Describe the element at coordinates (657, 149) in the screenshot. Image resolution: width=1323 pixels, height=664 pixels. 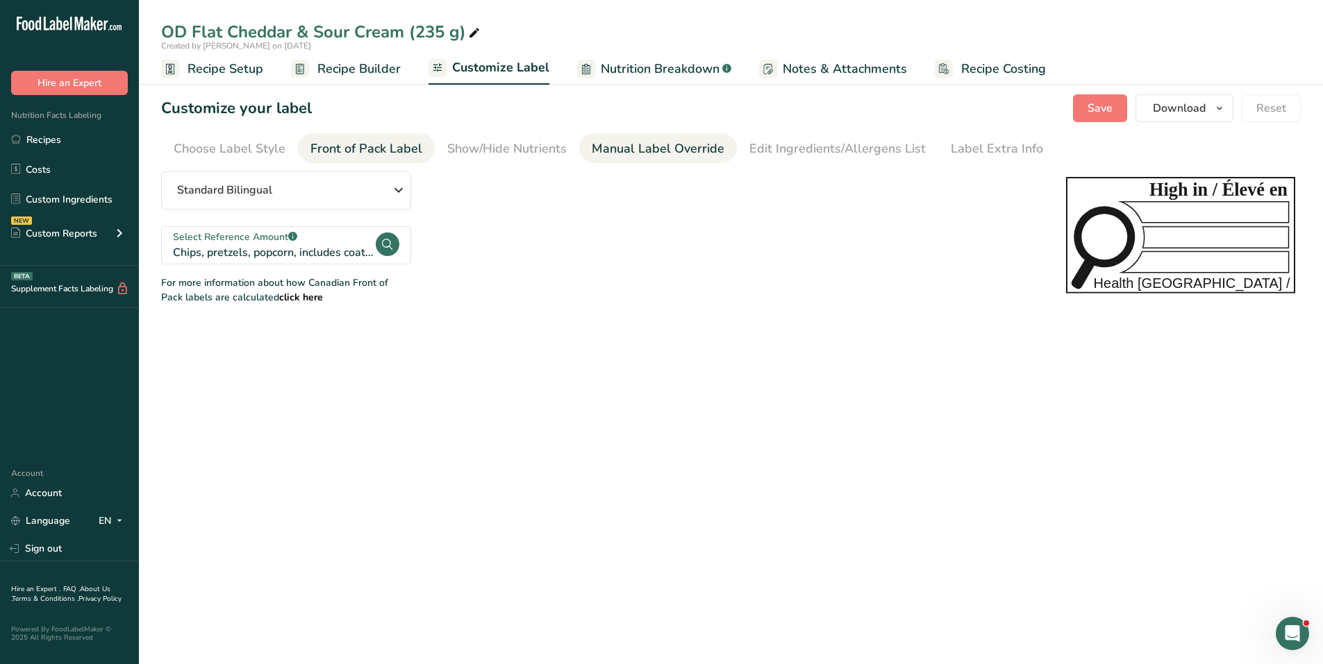
I see `div: Manual Label Override` at that location.